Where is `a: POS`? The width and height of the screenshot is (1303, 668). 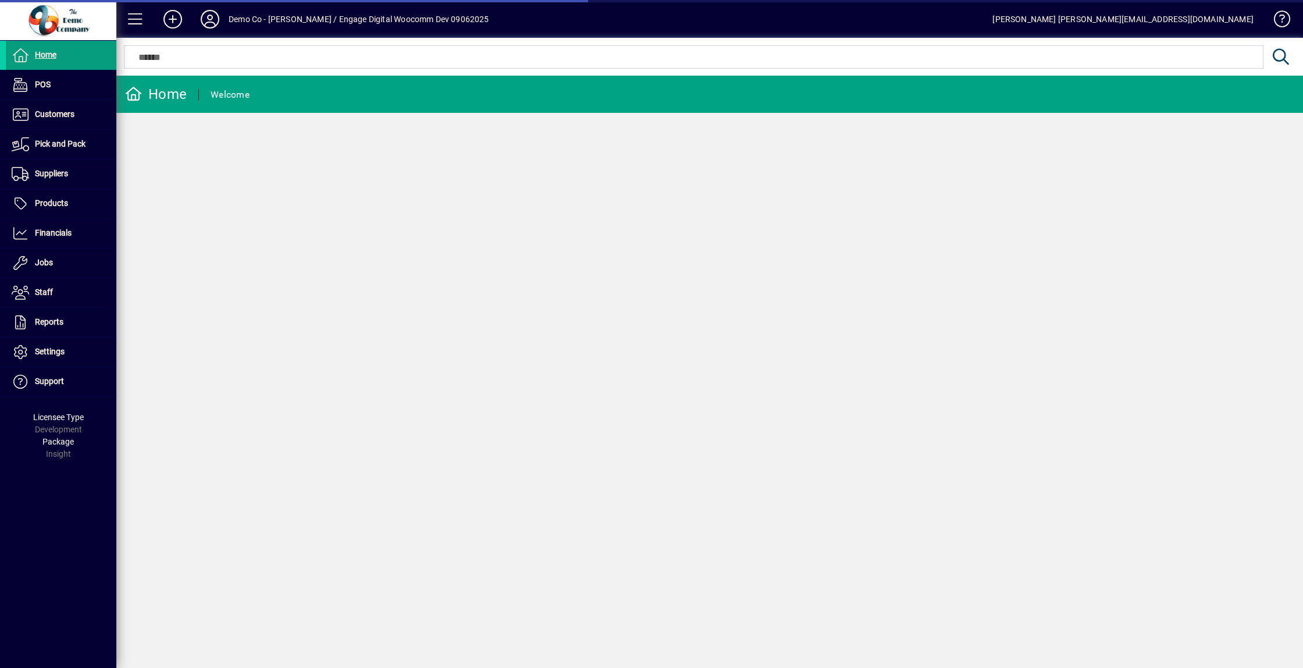 a: POS is located at coordinates (61, 85).